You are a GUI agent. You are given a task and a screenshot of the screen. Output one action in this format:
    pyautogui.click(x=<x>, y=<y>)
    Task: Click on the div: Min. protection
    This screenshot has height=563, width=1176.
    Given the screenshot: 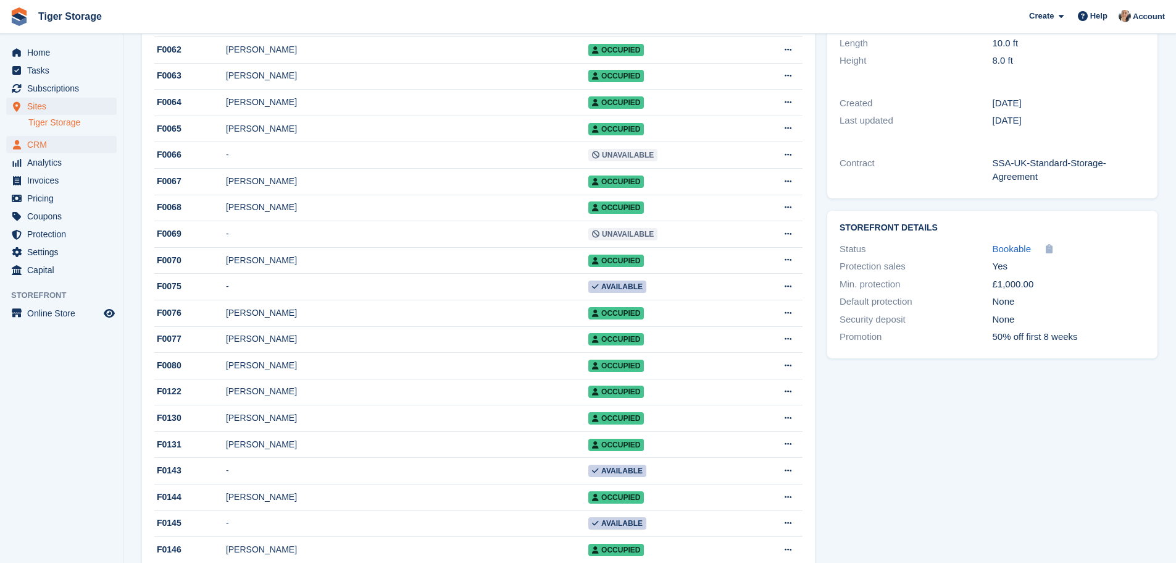 What is the action you would take?
    pyautogui.click(x=916, y=284)
    